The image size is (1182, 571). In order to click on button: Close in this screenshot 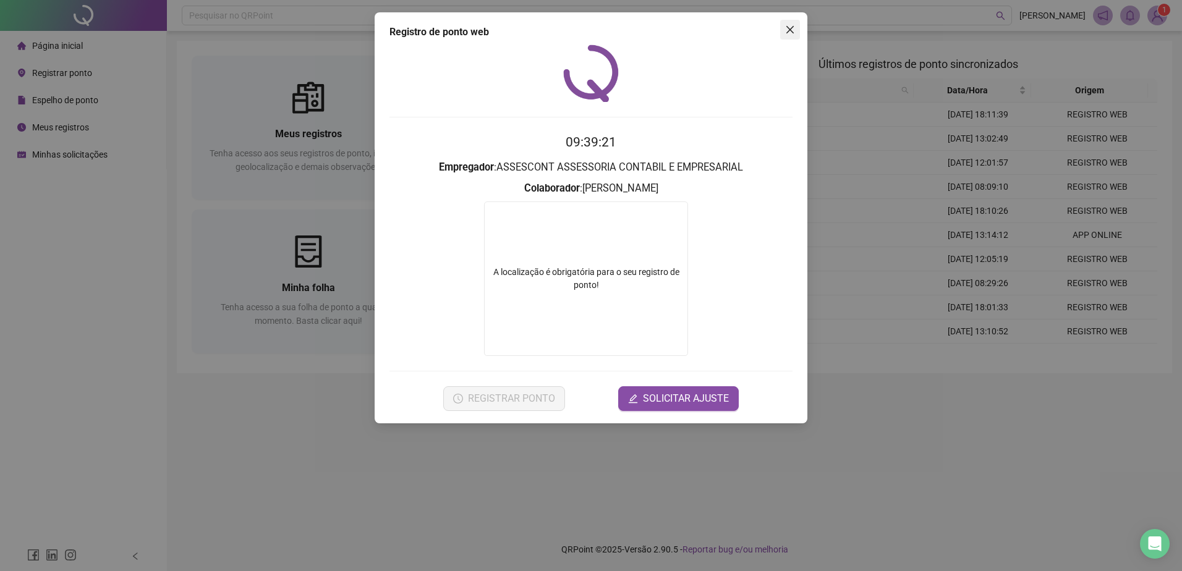, I will do `click(790, 30)`.